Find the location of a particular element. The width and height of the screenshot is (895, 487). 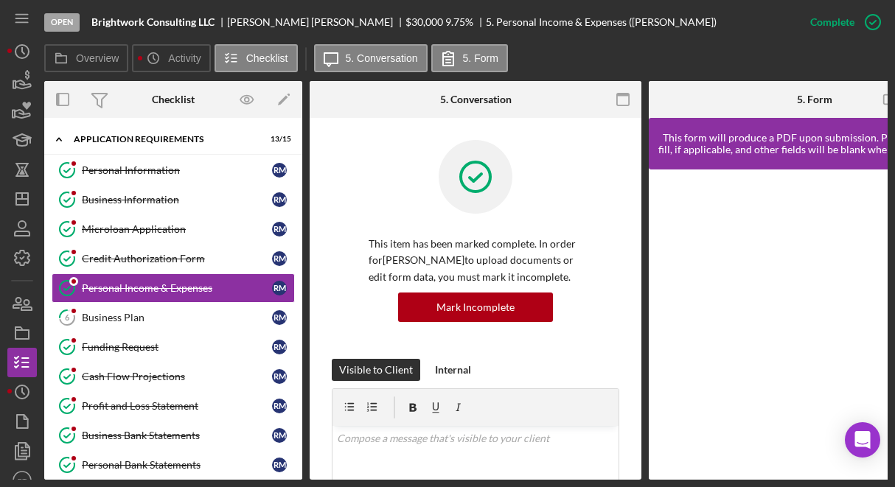

label: Activity is located at coordinates (184, 58).